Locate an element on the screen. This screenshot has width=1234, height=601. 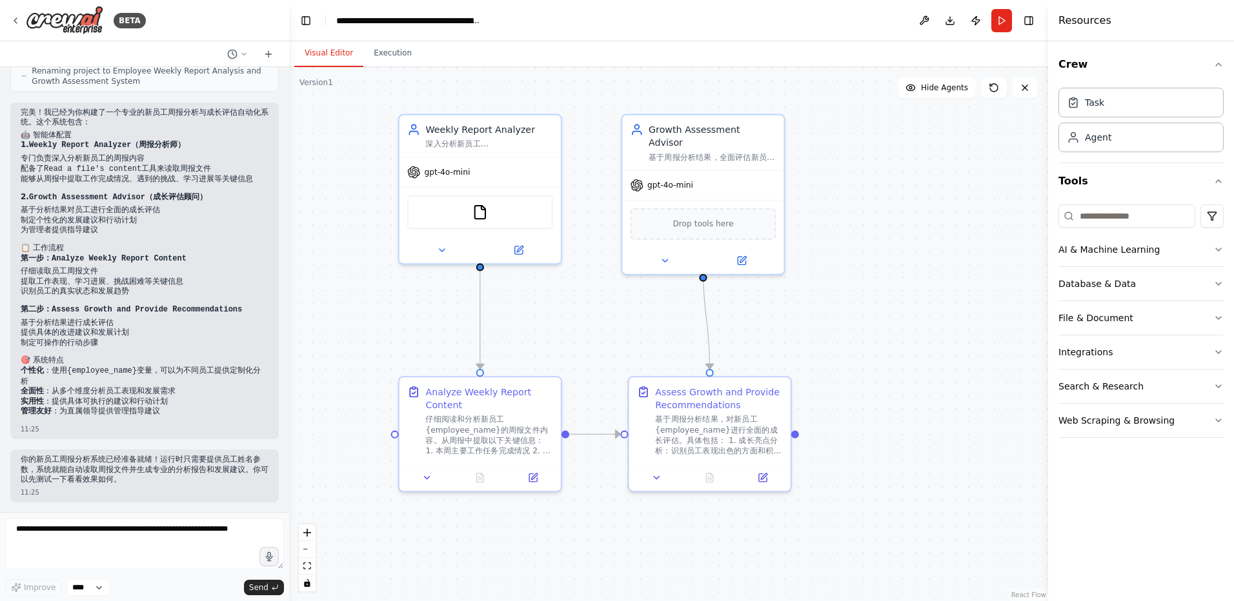
button: AI & Machine Learning is located at coordinates (1141, 250).